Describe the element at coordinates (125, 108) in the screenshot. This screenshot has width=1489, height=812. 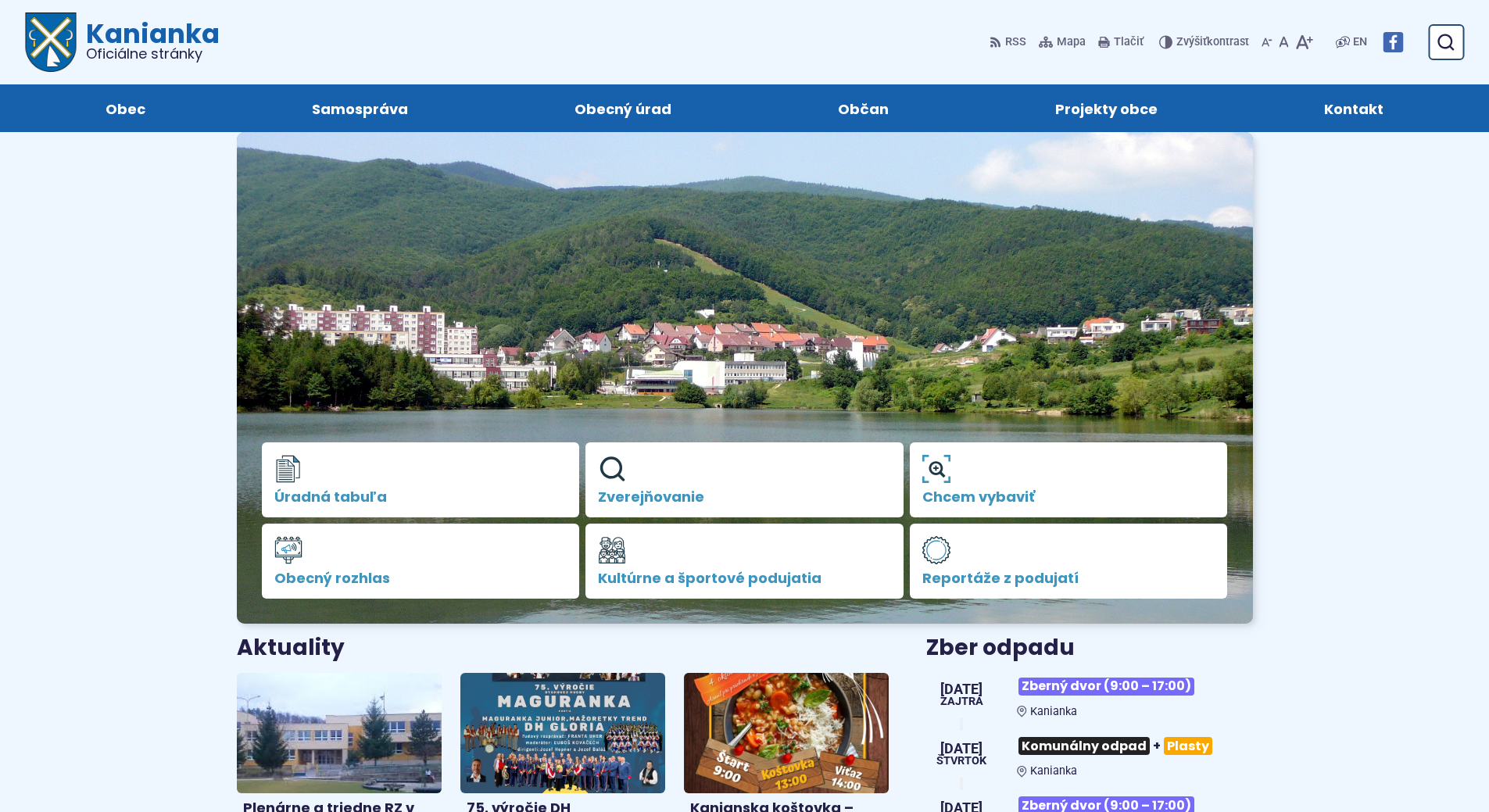
I see `span: Obec` at that location.